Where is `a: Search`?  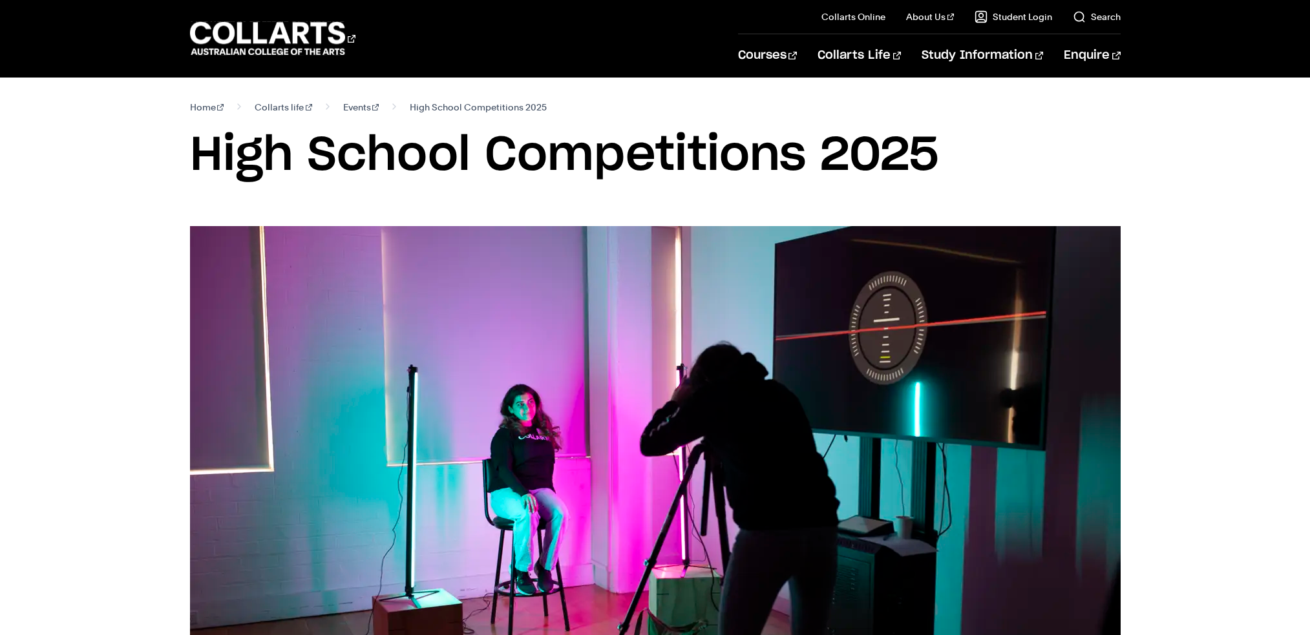 a: Search is located at coordinates (1097, 17).